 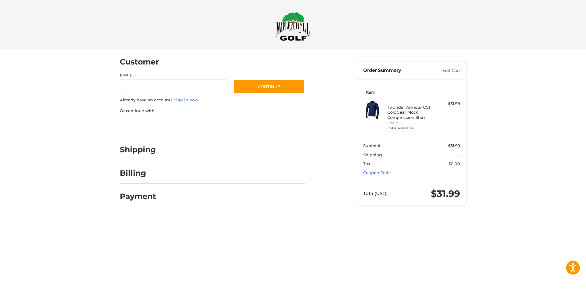 What do you see at coordinates (212, 111) in the screenshot?
I see `p: Or continue with` at bounding box center [212, 111].